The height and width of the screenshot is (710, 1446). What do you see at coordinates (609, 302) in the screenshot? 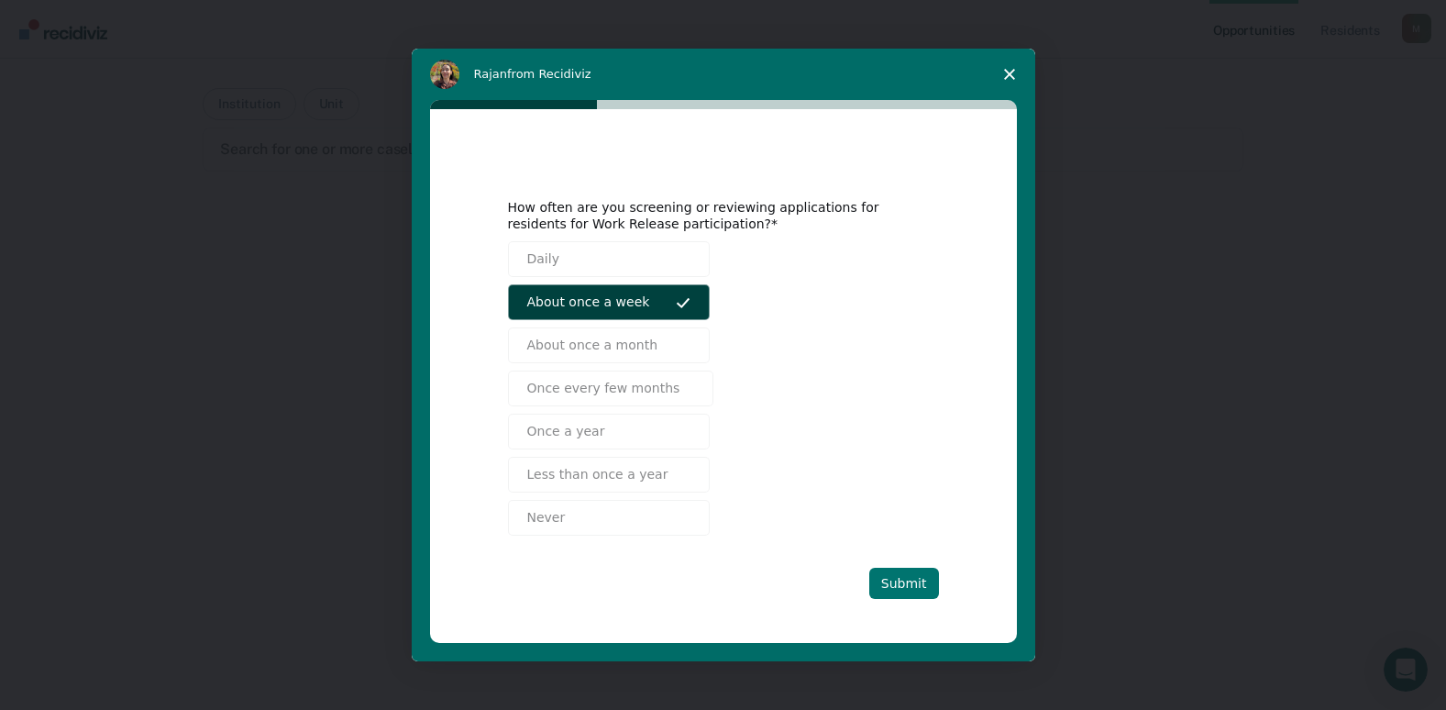
I see `button: About once a week` at bounding box center [609, 302].